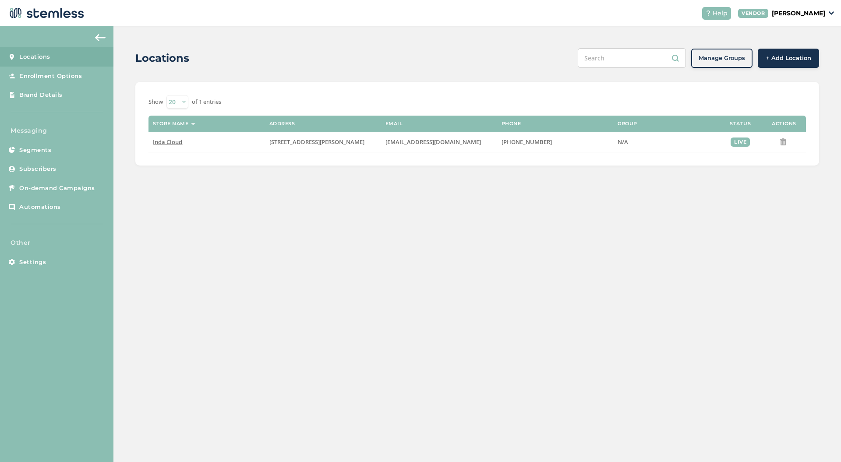 This screenshot has width=841, height=462. What do you see at coordinates (323, 142) in the screenshot?
I see `label: 4005 Felland Road` at bounding box center [323, 142].